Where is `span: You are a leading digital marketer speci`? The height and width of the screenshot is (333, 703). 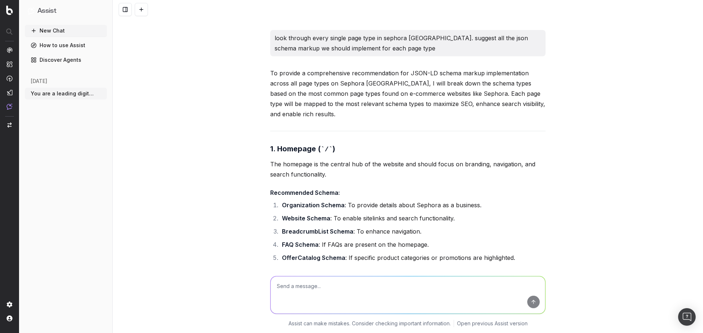
span: You are a leading digital marketer speci is located at coordinates (63, 94).